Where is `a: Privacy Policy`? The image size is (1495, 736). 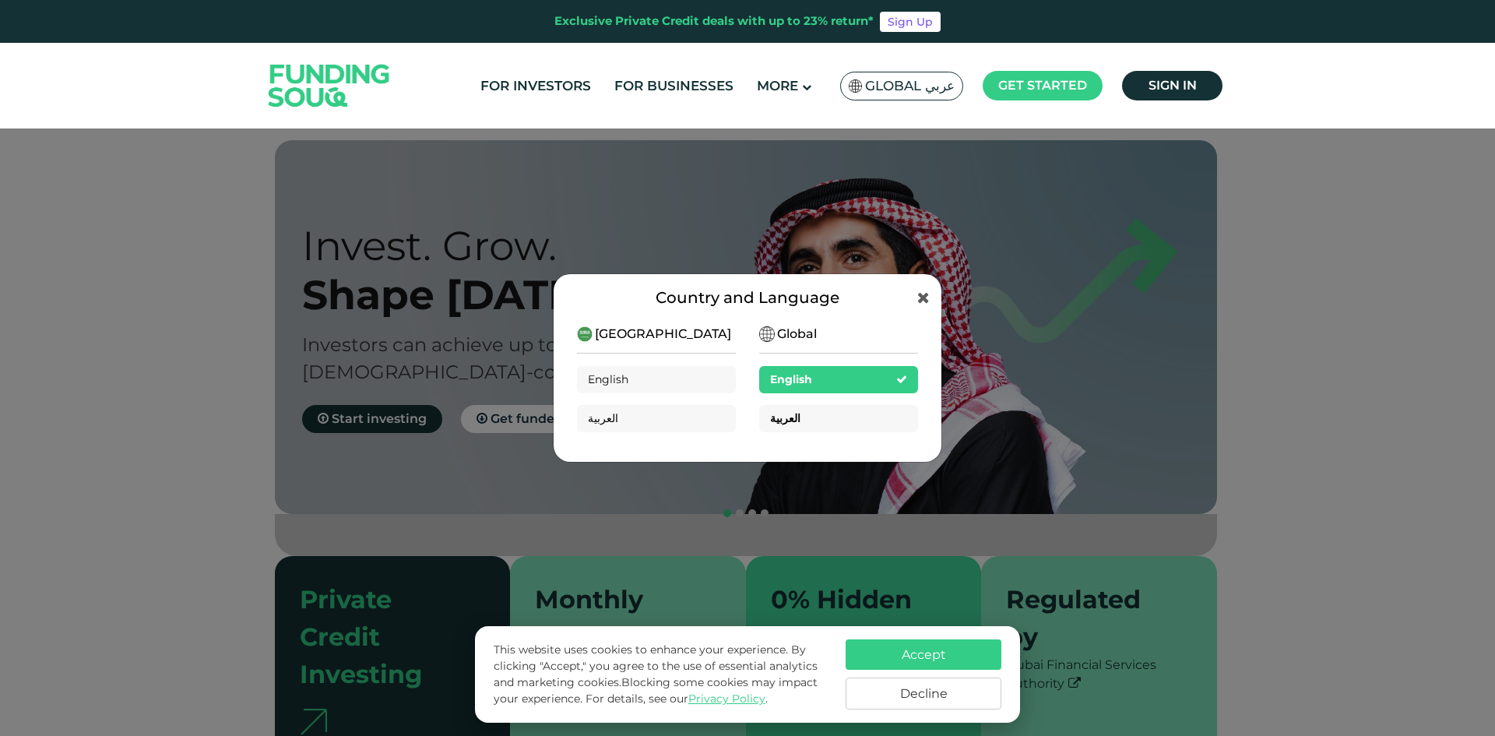 a: Privacy Policy is located at coordinates (727, 699).